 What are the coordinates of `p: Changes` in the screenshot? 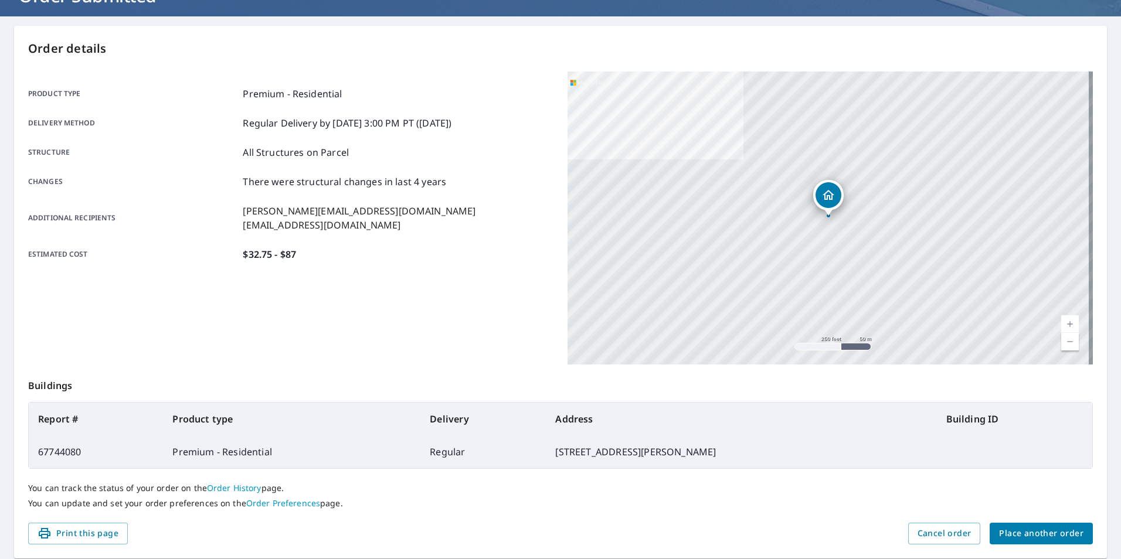 It's located at (133, 182).